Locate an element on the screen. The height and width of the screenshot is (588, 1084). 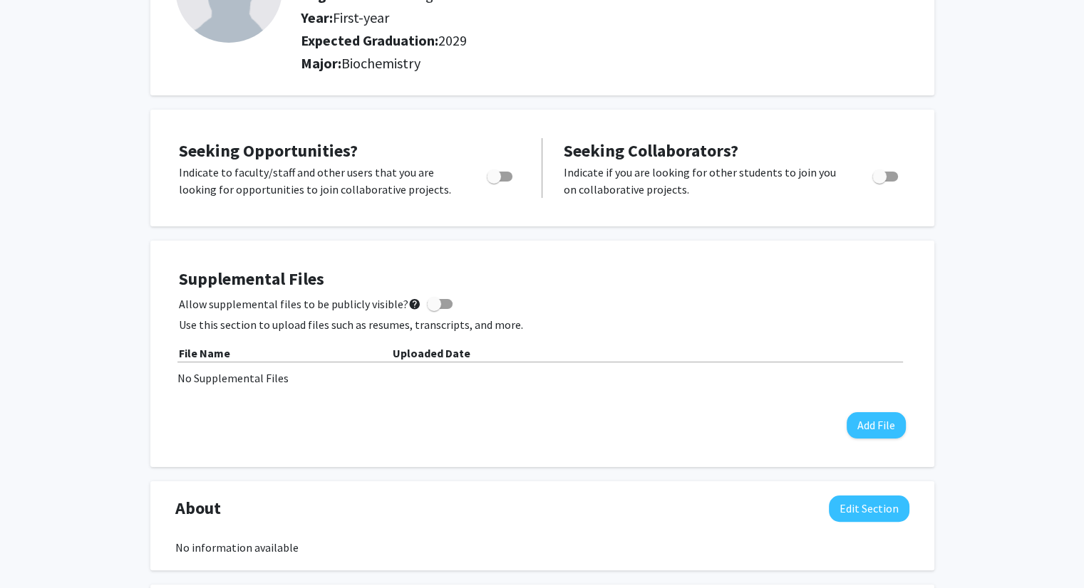
div: No information available is located at coordinates (542, 548).